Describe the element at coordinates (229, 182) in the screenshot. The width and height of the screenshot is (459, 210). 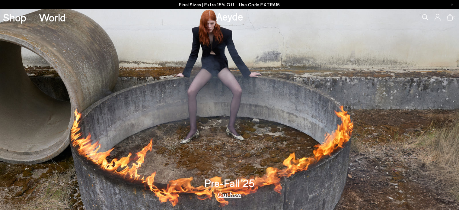
I see `h3: Pre-Fall '25` at that location.